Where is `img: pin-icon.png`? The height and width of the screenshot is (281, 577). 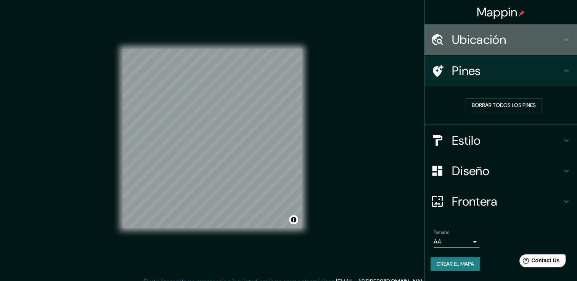 img: pin-icon.png is located at coordinates (521, 13).